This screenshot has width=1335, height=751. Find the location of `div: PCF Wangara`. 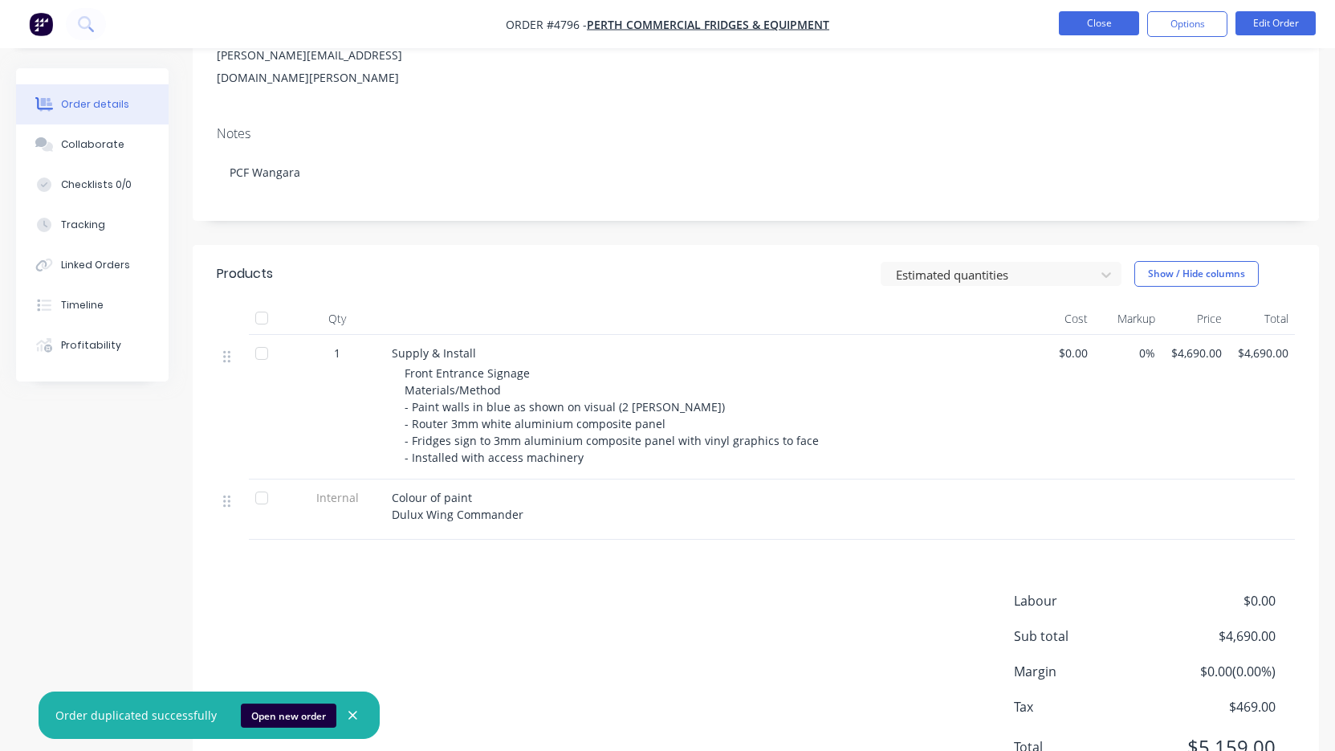

div: PCF Wangara is located at coordinates (755, 172).